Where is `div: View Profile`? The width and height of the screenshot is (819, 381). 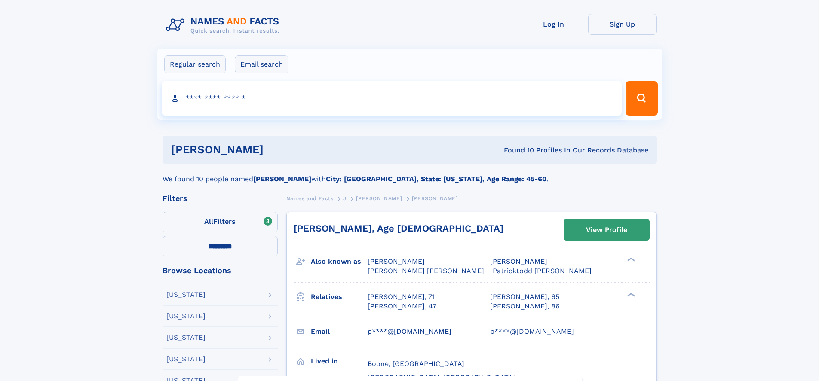
div: View Profile is located at coordinates (607, 230).